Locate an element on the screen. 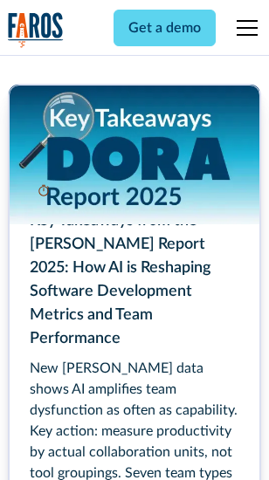  img: Logo of the analytics and reporting company Faros. is located at coordinates (36, 30).